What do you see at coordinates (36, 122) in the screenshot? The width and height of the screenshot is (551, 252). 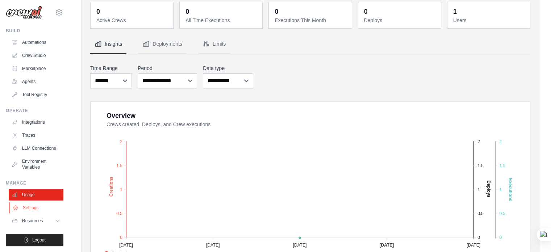 I see `a: Integrations` at bounding box center [36, 122].